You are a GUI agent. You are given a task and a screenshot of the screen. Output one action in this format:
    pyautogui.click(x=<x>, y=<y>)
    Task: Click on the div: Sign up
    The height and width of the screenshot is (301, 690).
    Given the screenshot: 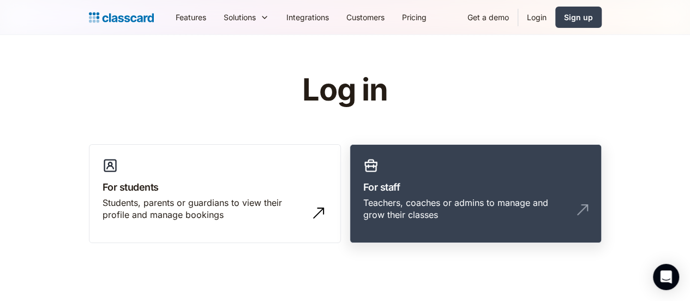 What is the action you would take?
    pyautogui.click(x=578, y=17)
    